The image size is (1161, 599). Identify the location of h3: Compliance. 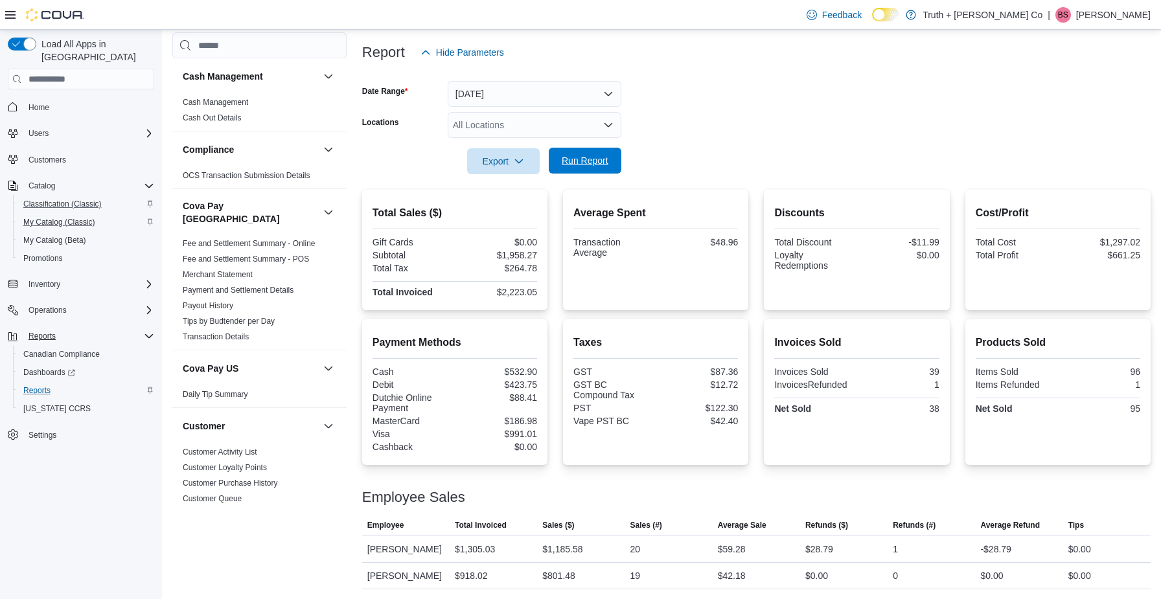
(208, 150).